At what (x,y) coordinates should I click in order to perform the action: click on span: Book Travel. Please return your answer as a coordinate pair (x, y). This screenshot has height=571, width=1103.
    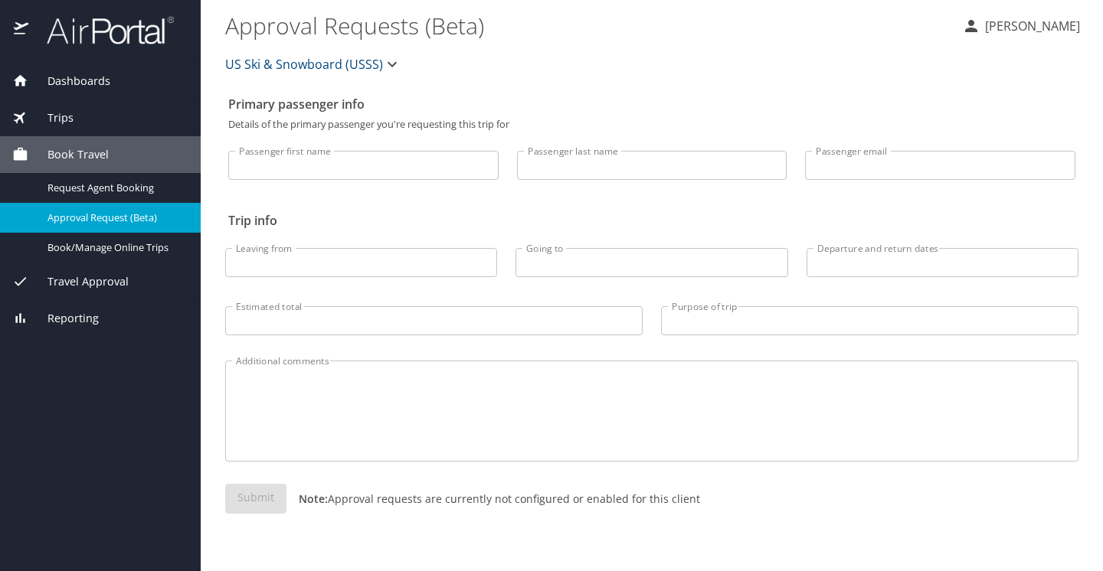
    Looking at the image, I should click on (68, 155).